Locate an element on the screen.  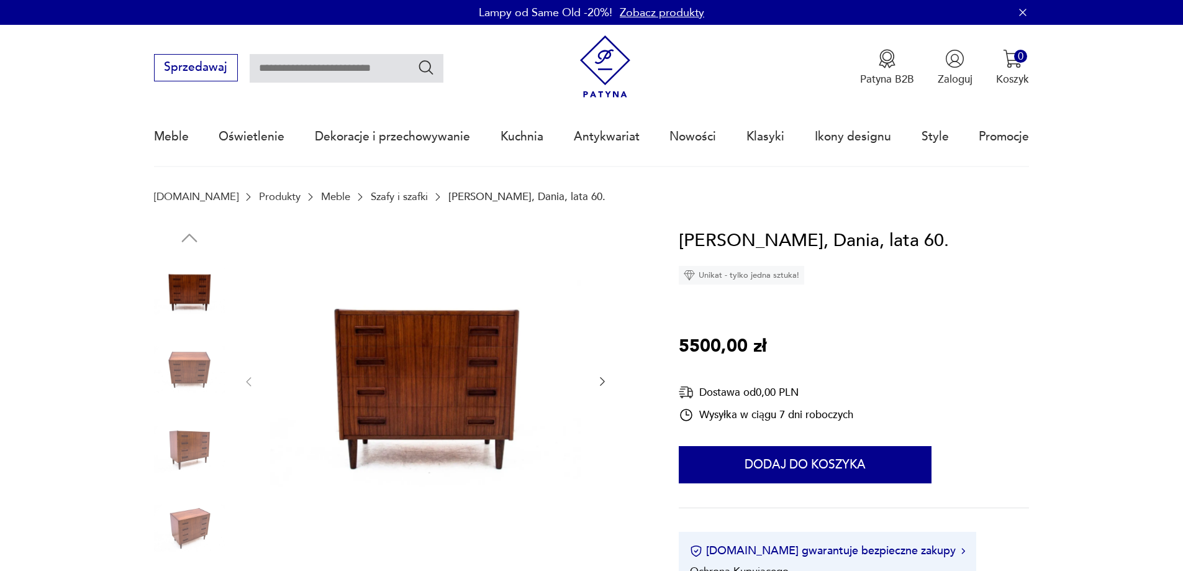
img: Ikonka użytkownika is located at coordinates (955, 58).